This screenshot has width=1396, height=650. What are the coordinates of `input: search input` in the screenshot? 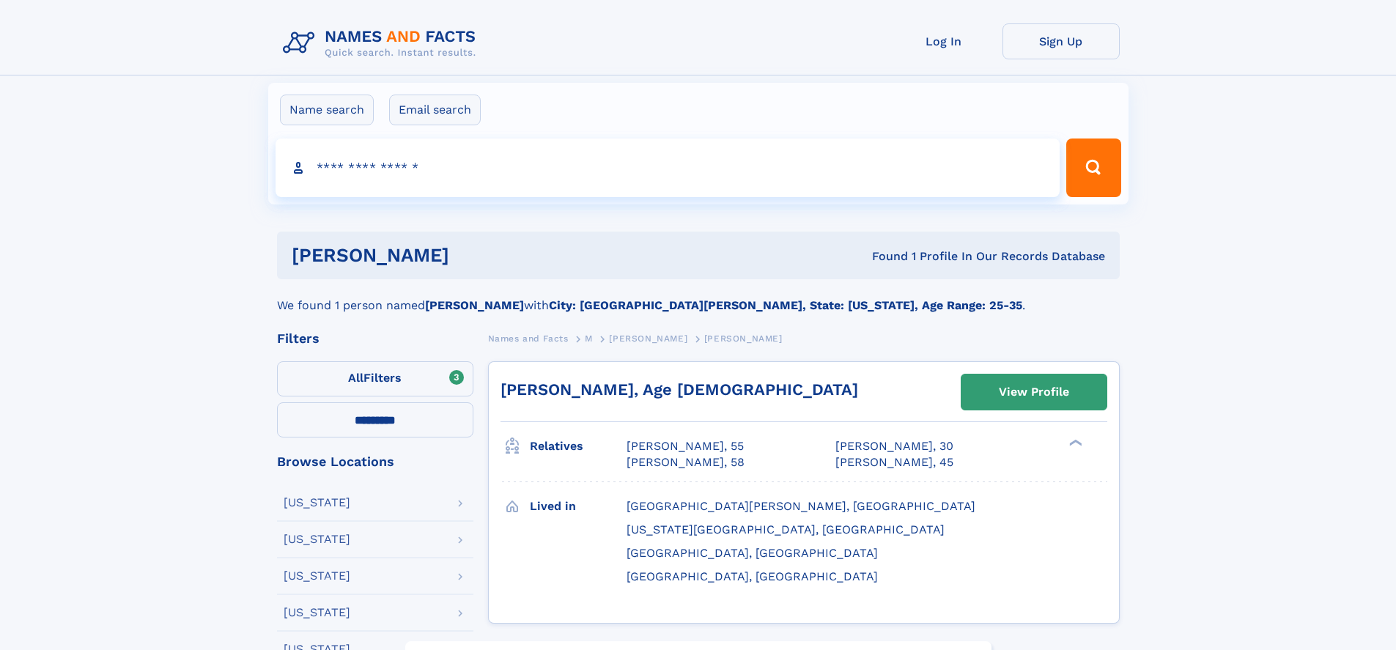 It's located at (667, 168).